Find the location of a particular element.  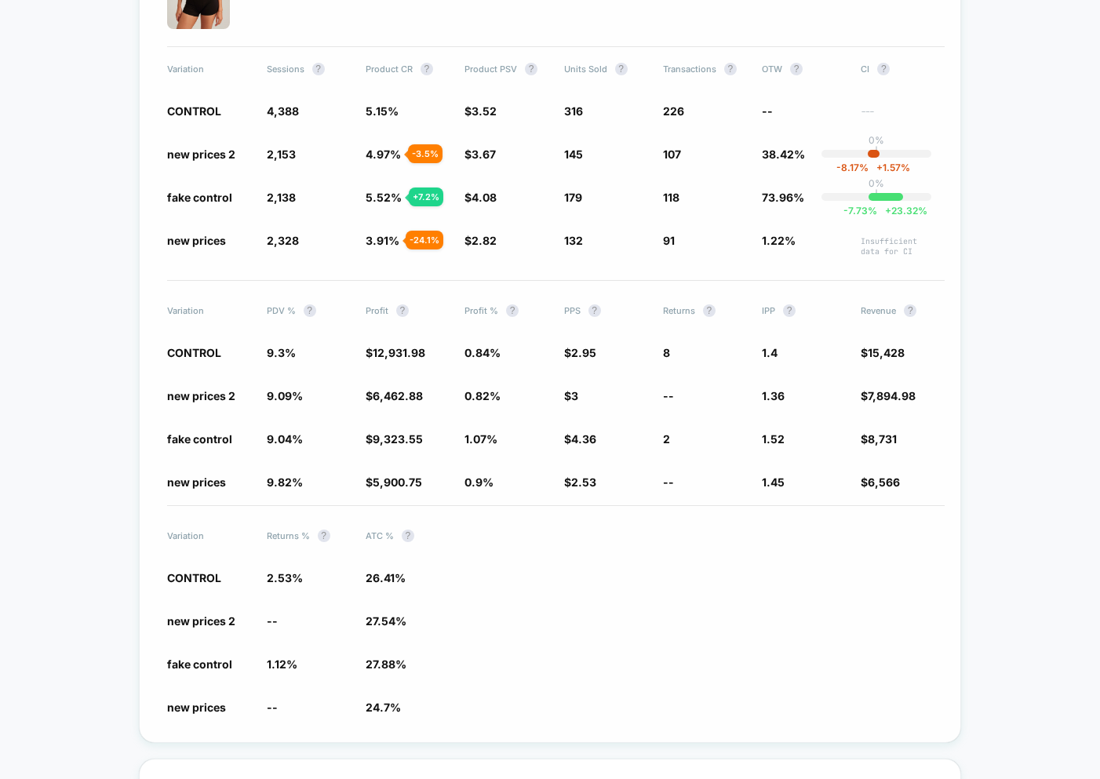

span: $5,900.75 is located at coordinates (394, 482).